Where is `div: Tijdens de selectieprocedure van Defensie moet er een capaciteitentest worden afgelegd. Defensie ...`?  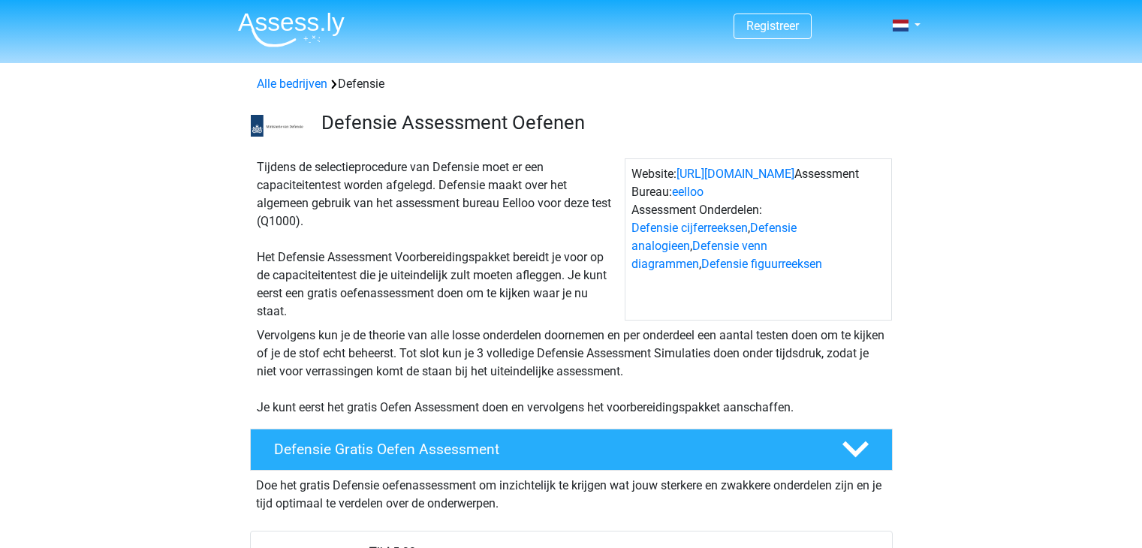 div: Tijdens de selectieprocedure van Defensie moet er een capaciteitentest worden afgelegd. Defensie ... is located at coordinates (438, 240).